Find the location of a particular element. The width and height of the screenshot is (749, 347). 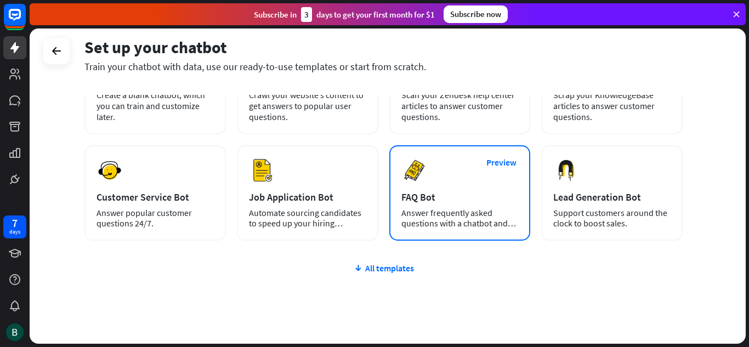

button: Open LiveChat chat widget is located at coordinates (25, 21).